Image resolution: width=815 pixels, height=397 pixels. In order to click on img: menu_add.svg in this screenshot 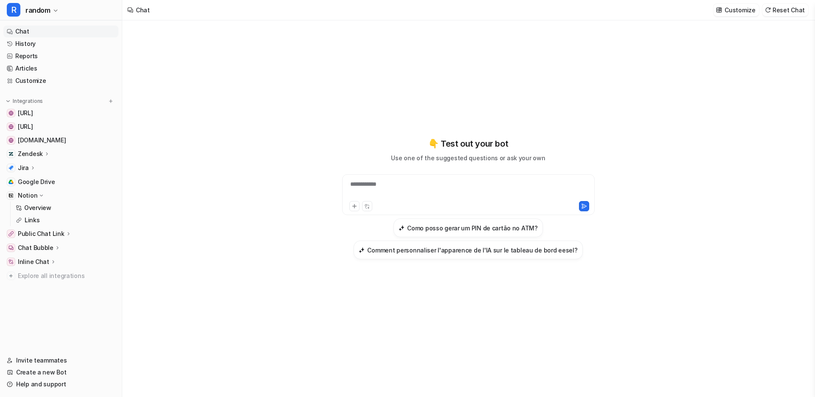, I will do `click(111, 101)`.